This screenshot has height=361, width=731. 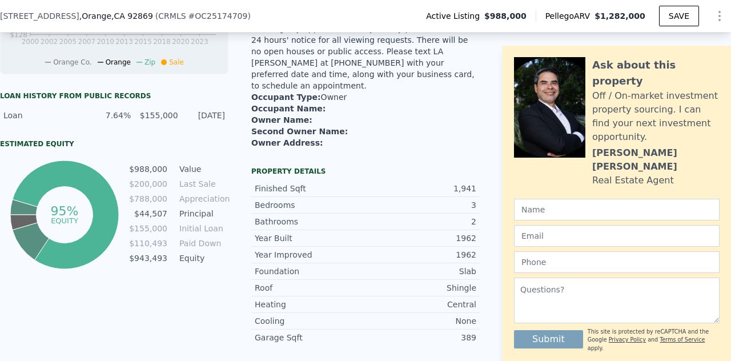 I want to click on li: Owner, so click(x=366, y=97).